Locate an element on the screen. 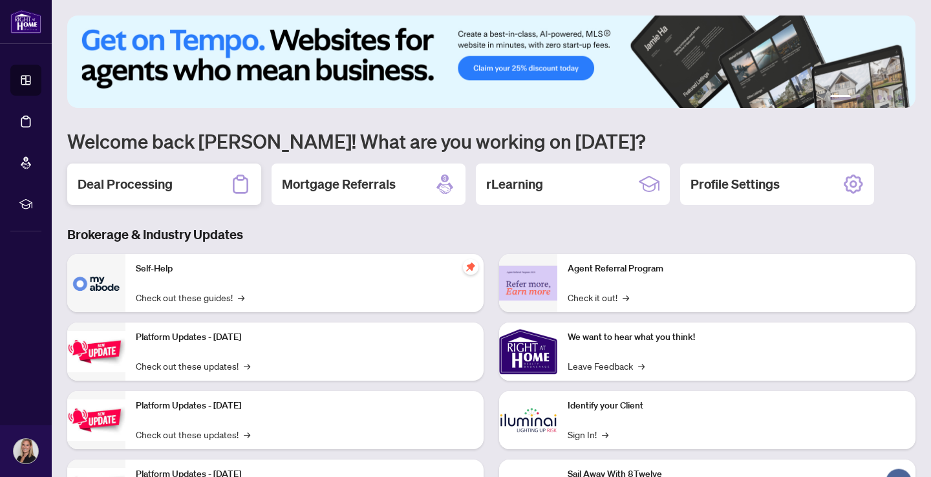 The image size is (931, 477). img: Self-Help is located at coordinates (96, 283).